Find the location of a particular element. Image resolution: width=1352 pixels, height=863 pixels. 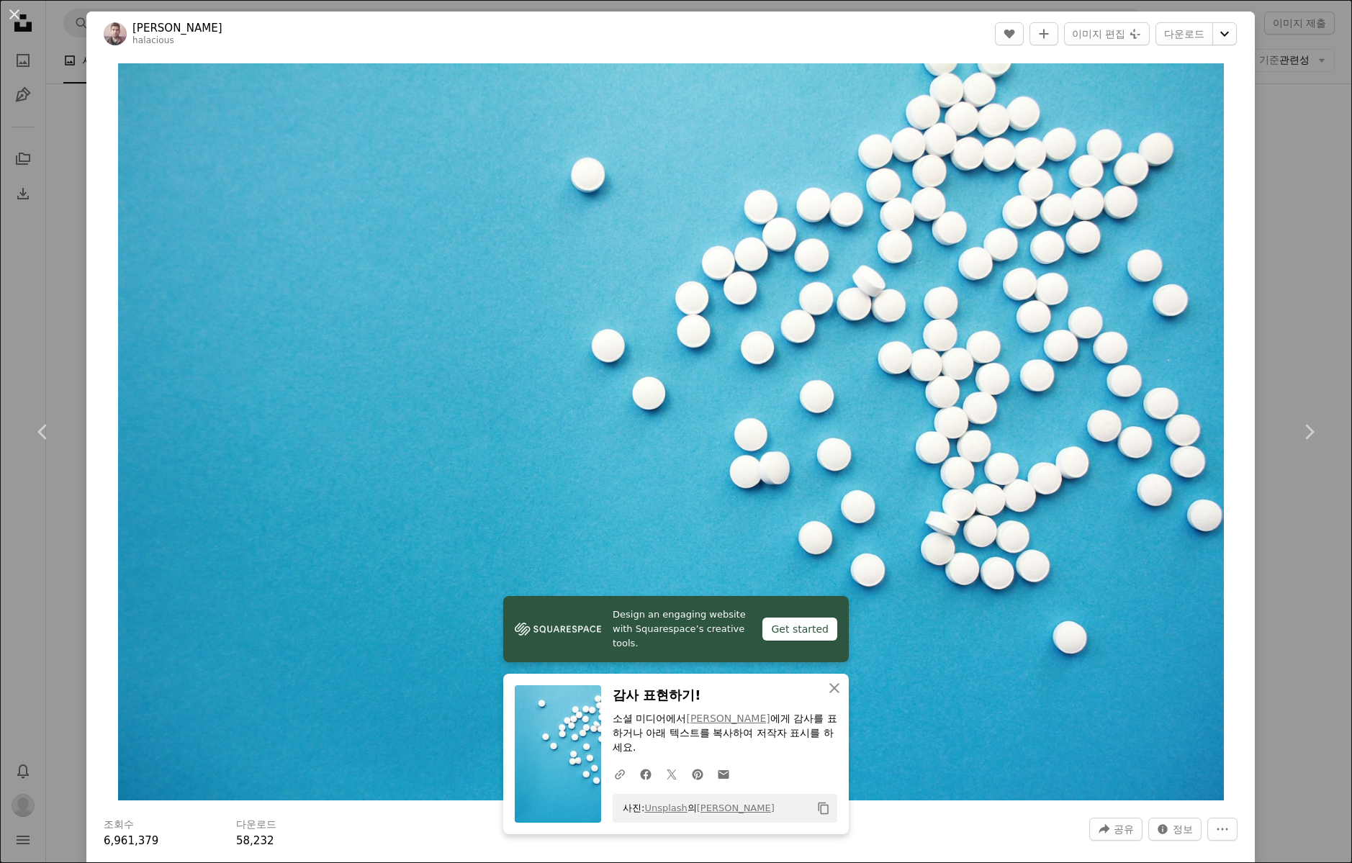

a: 다음 is located at coordinates (1309, 432).